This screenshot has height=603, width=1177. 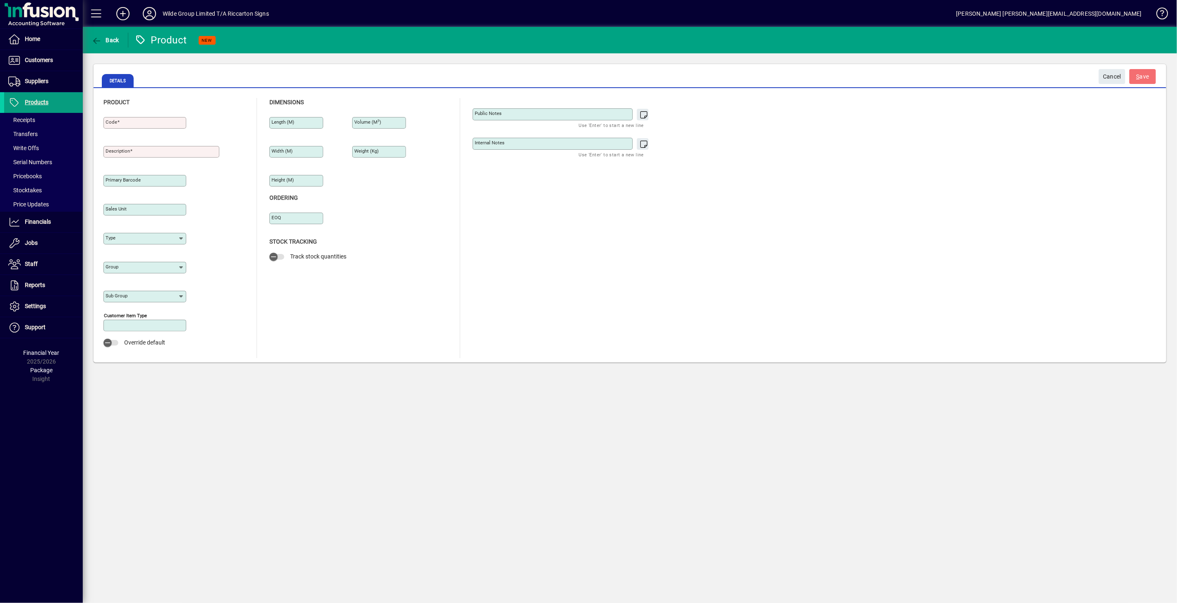 I want to click on a: Write Offs, so click(x=43, y=148).